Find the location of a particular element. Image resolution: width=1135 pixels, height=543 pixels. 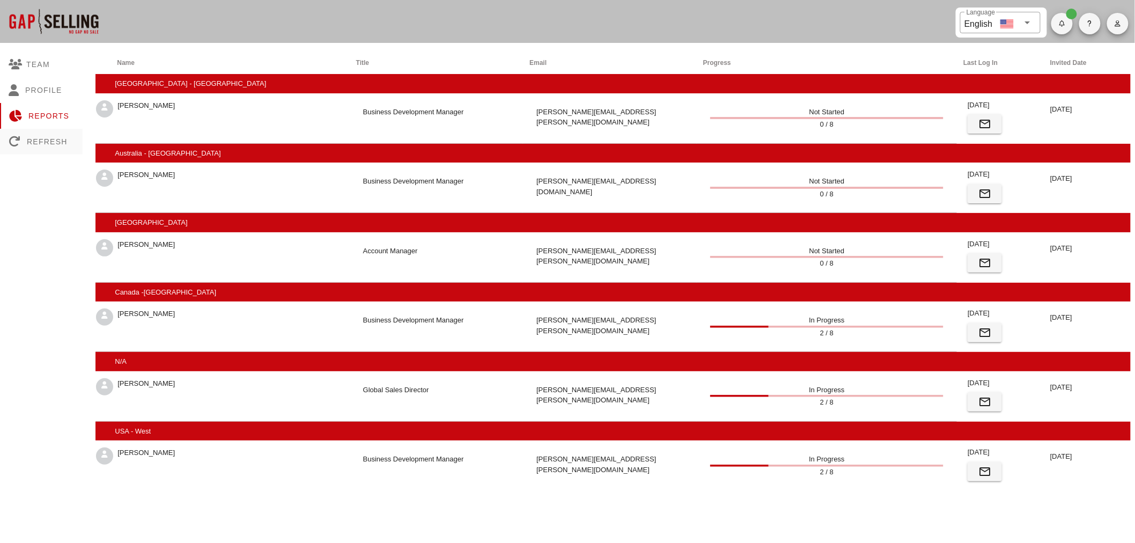

strong: Name is located at coordinates (125, 63).